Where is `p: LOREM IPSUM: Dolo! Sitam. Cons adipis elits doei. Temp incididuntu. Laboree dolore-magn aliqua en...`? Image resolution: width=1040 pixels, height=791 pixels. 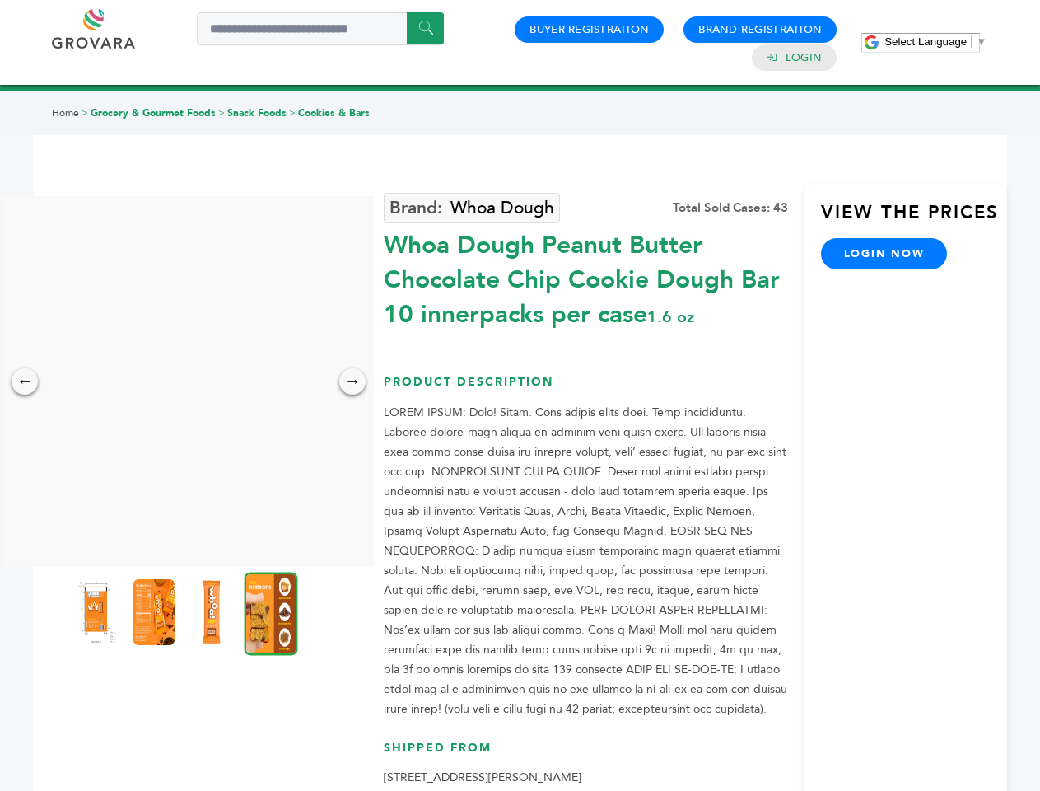 p: LOREM IPSUM: Dolo! Sitam. Cons adipis elits doei. Temp incididuntu. Laboree dolore-magn aliqua en... is located at coordinates (586, 561).